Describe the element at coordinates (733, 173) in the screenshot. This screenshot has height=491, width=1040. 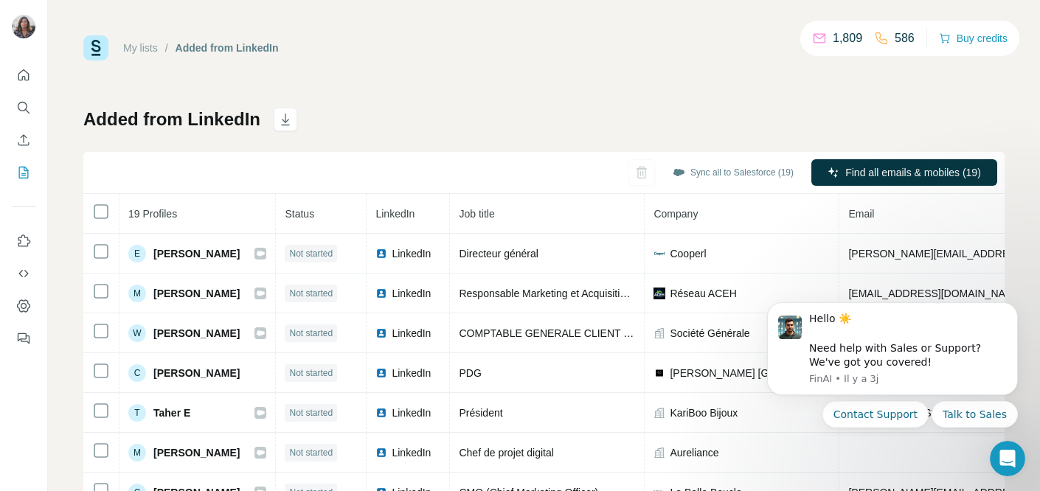
I see `button: Sync all to Salesforce (19)` at that location.